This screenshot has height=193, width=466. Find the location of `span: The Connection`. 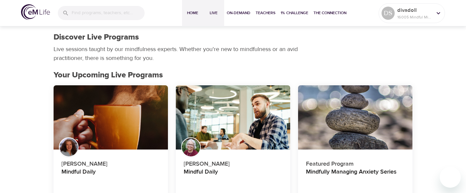

span: The Connection is located at coordinates (330, 13).